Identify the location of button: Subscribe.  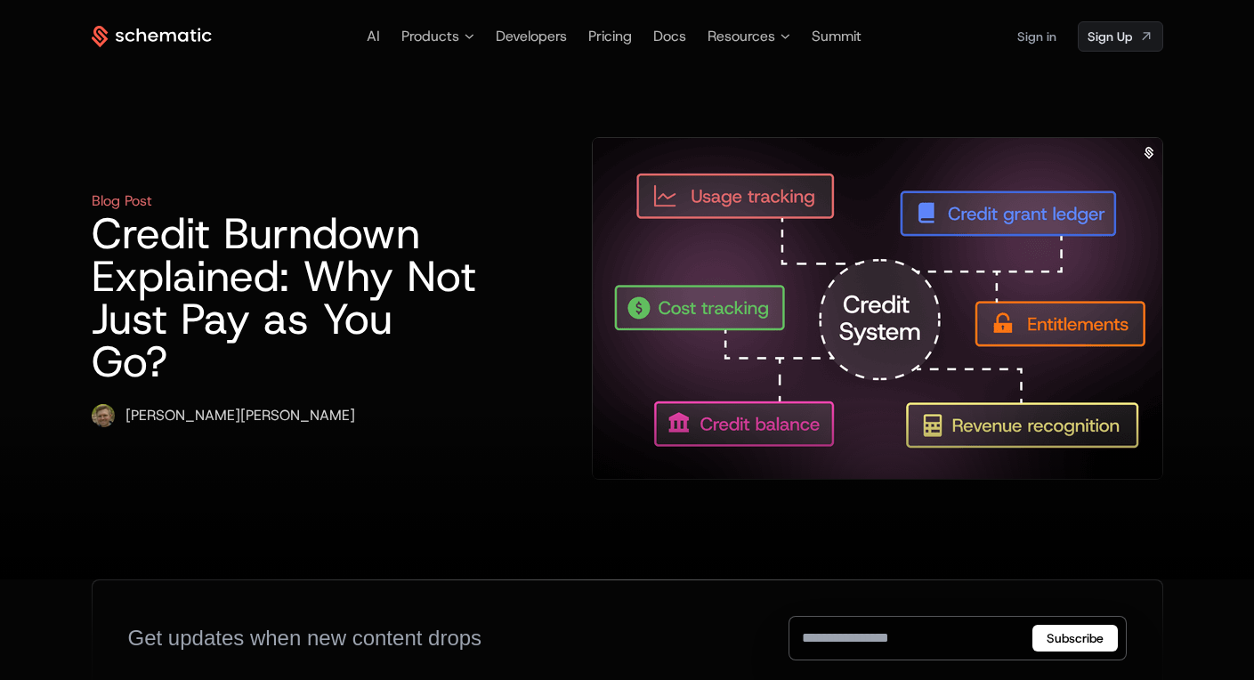
(1075, 638).